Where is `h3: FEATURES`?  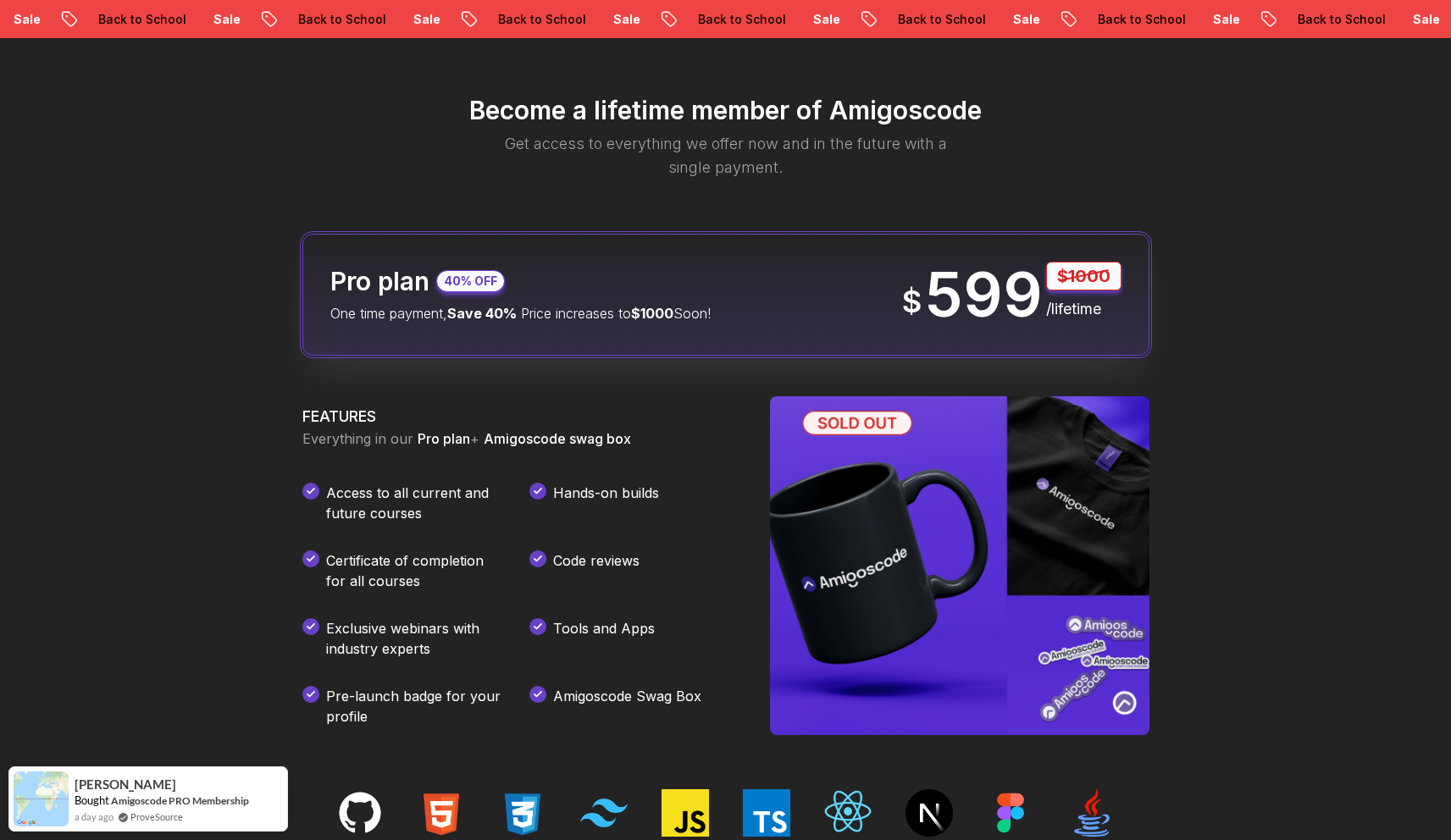
h3: FEATURES is located at coordinates (515, 416).